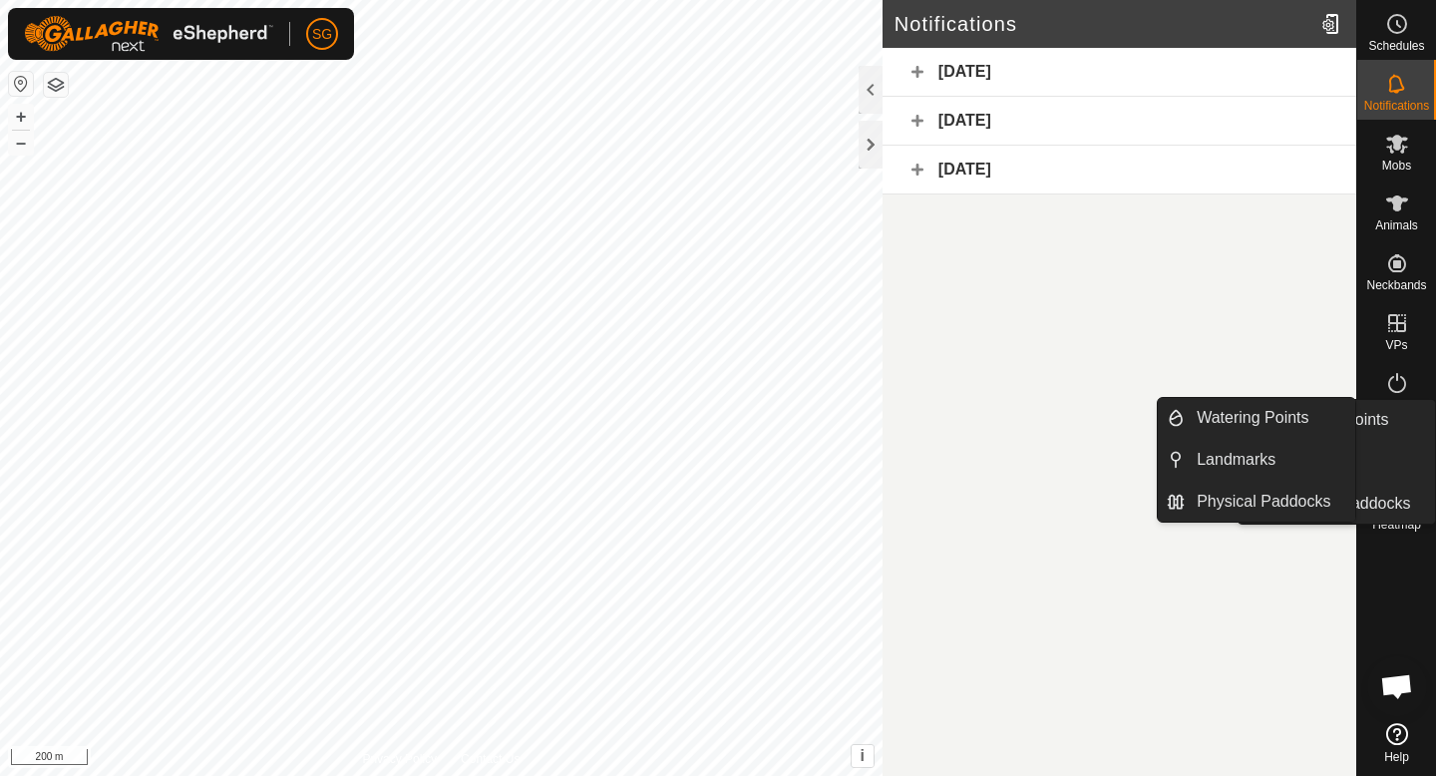 The height and width of the screenshot is (776, 1436). Describe the element at coordinates (1396, 743) in the screenshot. I see `a: Help` at that location.